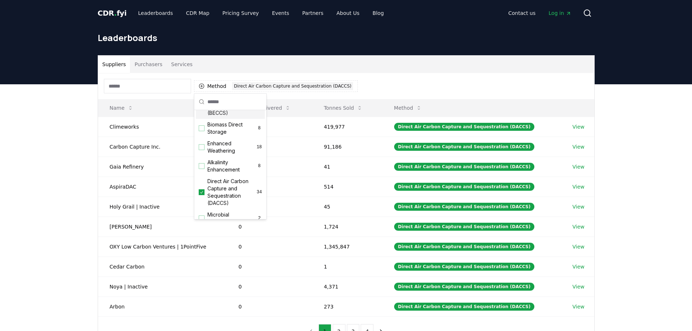 Image resolution: width=692 pixels, height=331 pixels. Describe the element at coordinates (162, 126) in the screenshot. I see `td: Climeworks` at that location.